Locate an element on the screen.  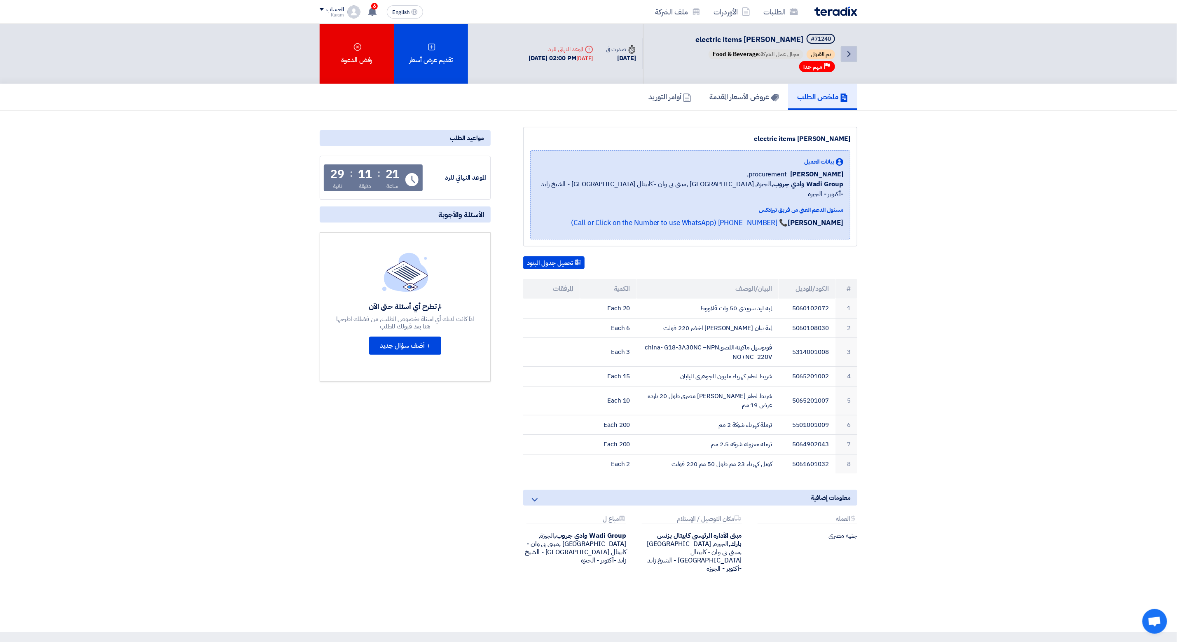
div: اذا كانت لديك أي اسئلة بخصوص الطلب, من فضلك اطرحها هنا بعد قبولك للطلب is located at coordinates (405, 323).